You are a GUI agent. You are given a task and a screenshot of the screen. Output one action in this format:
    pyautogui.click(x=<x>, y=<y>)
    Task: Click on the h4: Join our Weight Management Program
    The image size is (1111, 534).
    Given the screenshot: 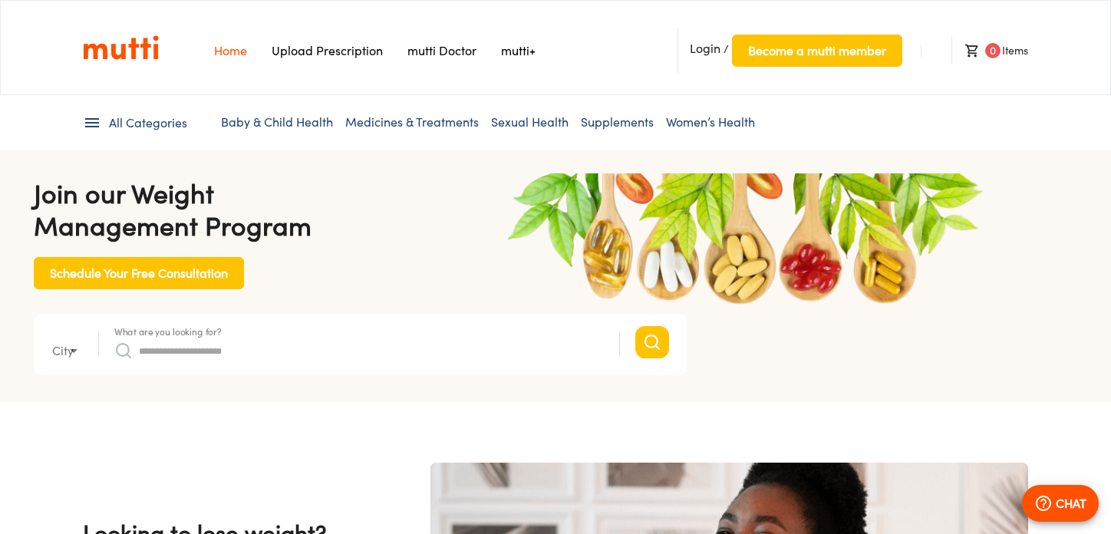 What is the action you would take?
    pyautogui.click(x=361, y=210)
    